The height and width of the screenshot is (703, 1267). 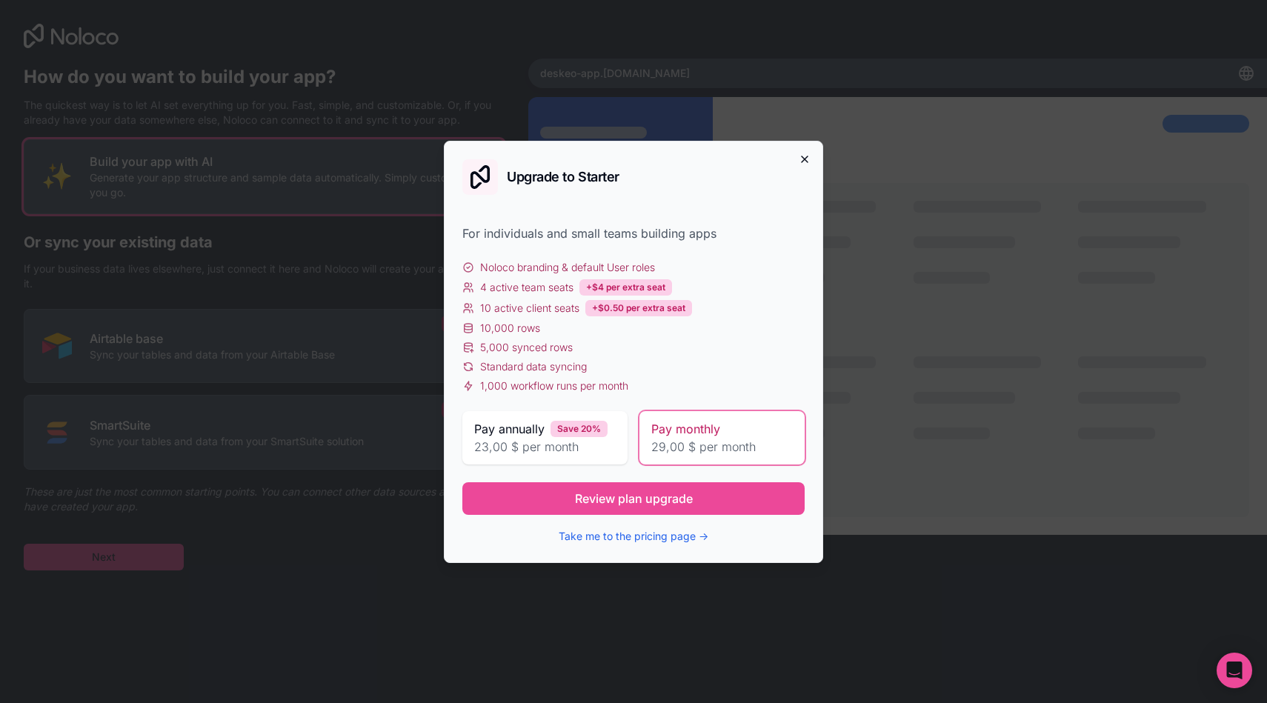 I want to click on button: Take me to the pricing page →, so click(x=633, y=536).